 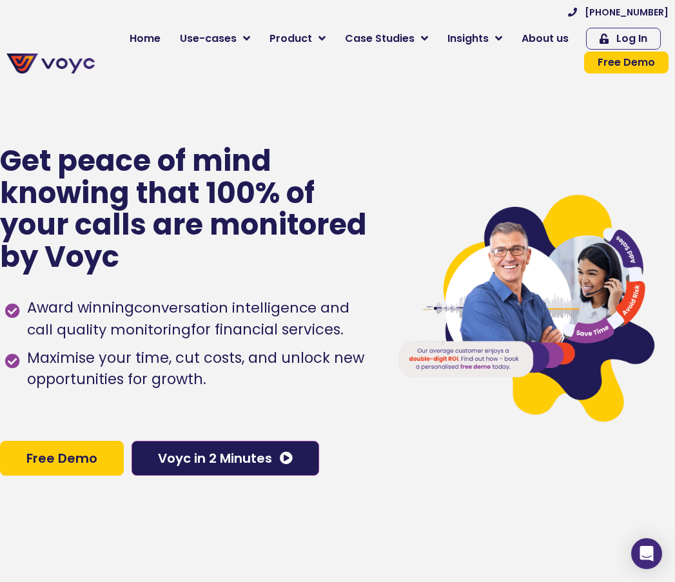 I want to click on a: Free Demo, so click(x=626, y=62).